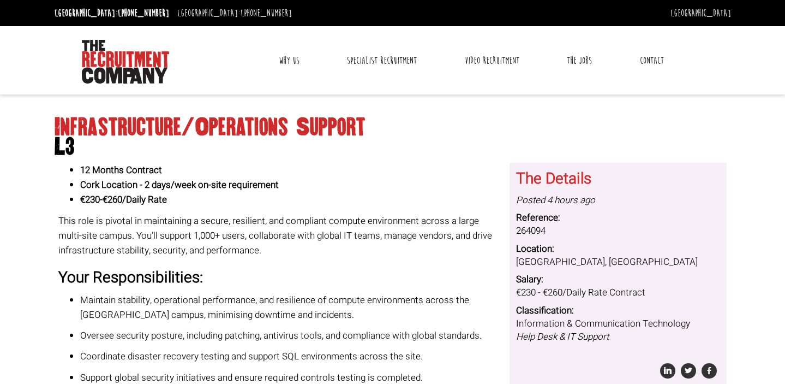 The width and height of the screenshot is (785, 384). Describe the element at coordinates (291, 335) in the screenshot. I see `p: Oversee security posture, including patching, antivirus tools, and compliance with global standards.` at that location.